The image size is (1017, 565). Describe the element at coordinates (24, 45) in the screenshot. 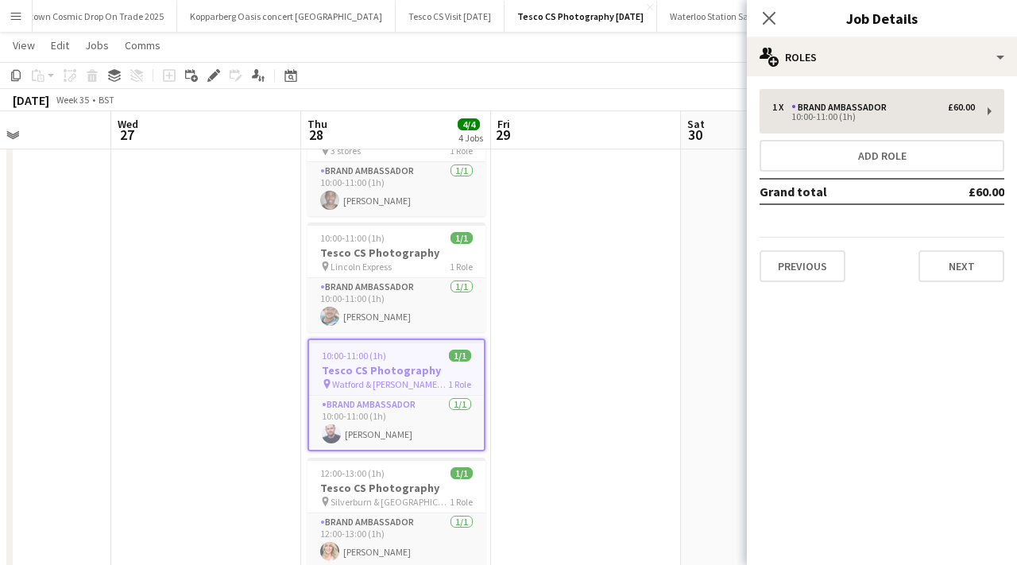

I see `span: View` at that location.